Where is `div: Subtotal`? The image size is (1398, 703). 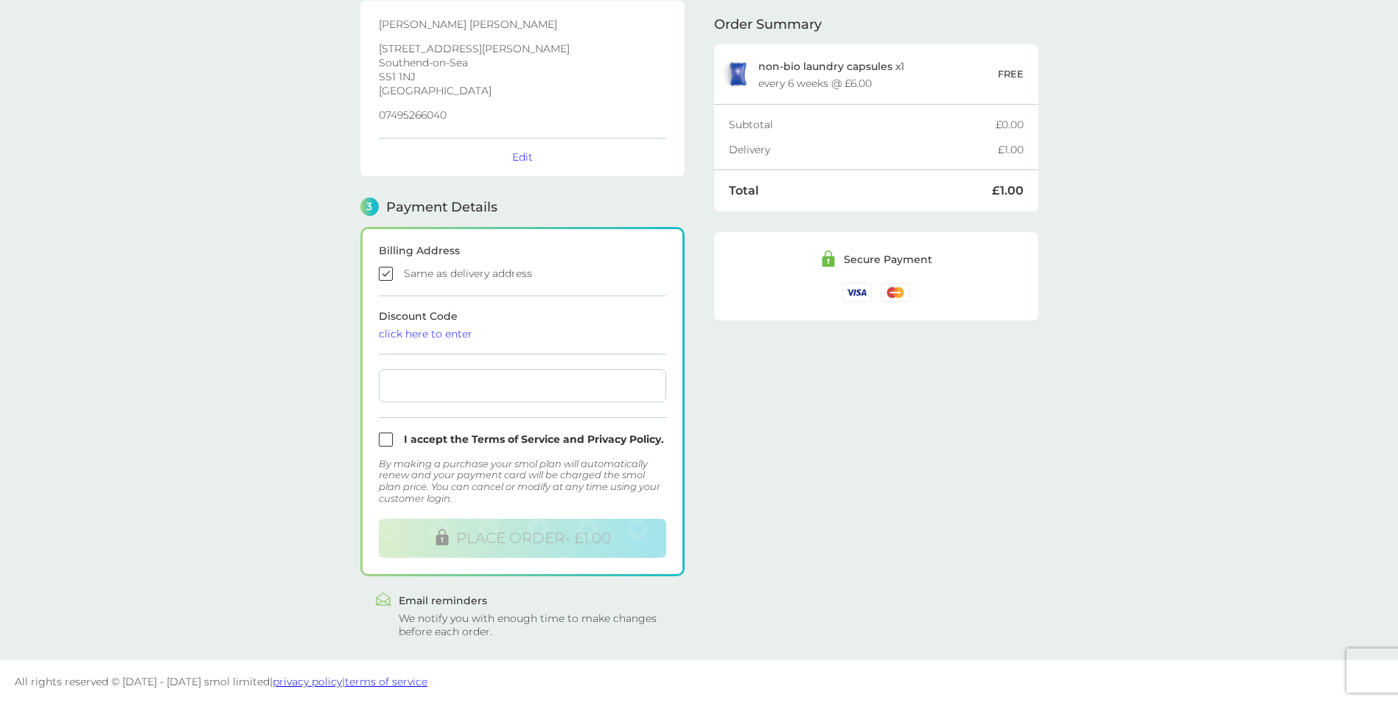
div: Subtotal is located at coordinates (862, 125).